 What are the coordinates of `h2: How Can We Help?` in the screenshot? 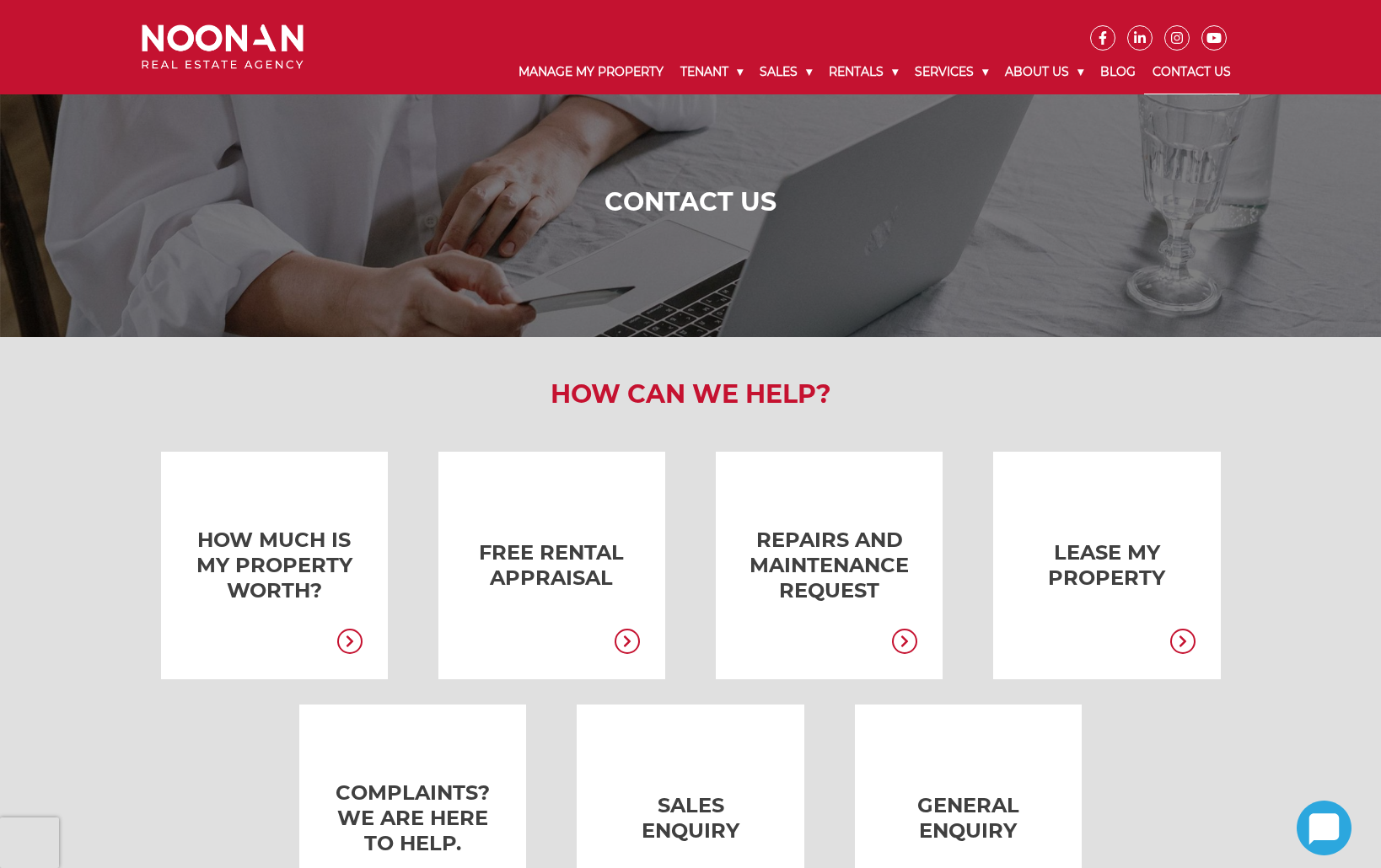 It's located at (690, 395).